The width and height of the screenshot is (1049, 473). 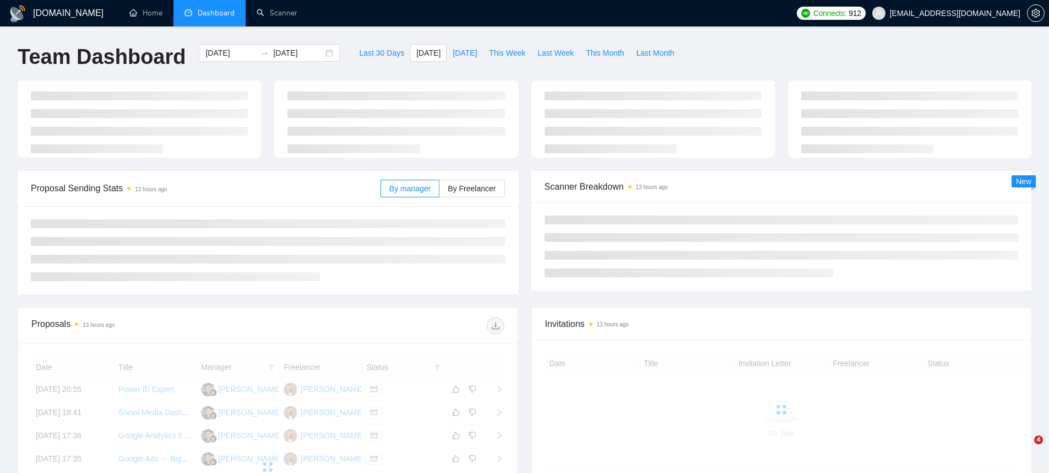 What do you see at coordinates (101, 57) in the screenshot?
I see `h1: Team Dashboard` at bounding box center [101, 57].